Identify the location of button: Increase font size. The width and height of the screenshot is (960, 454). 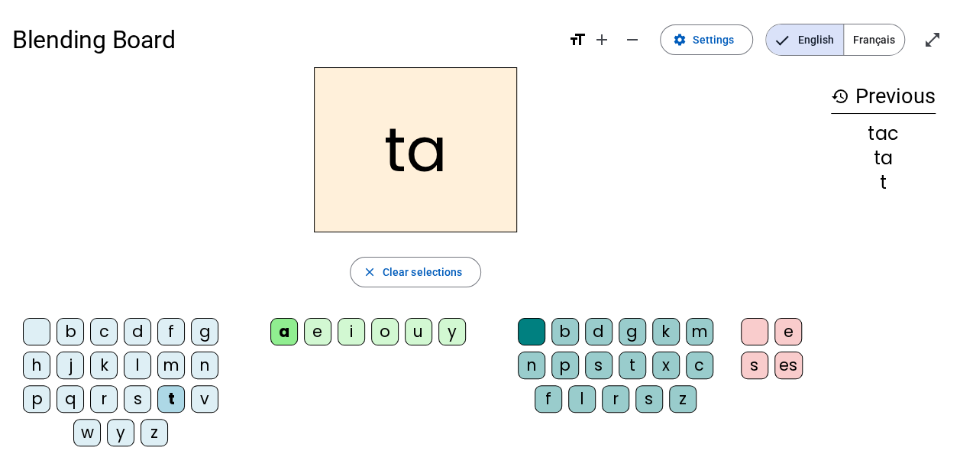
(602, 40).